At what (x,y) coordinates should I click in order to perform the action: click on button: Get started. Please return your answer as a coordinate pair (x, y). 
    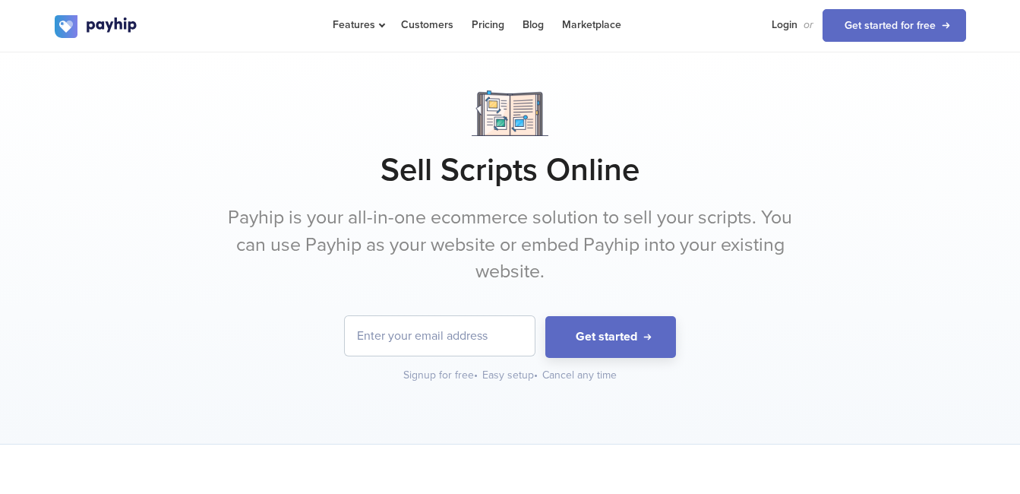
    Looking at the image, I should click on (611, 336).